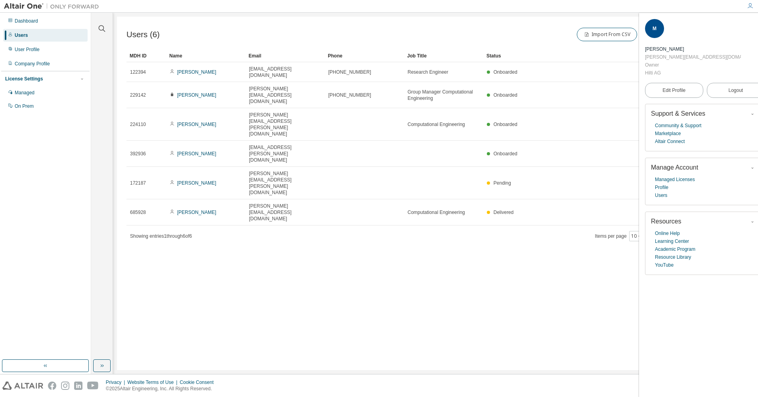 The image size is (758, 397). I want to click on span: Group Manager Computational Engineering, so click(444, 95).